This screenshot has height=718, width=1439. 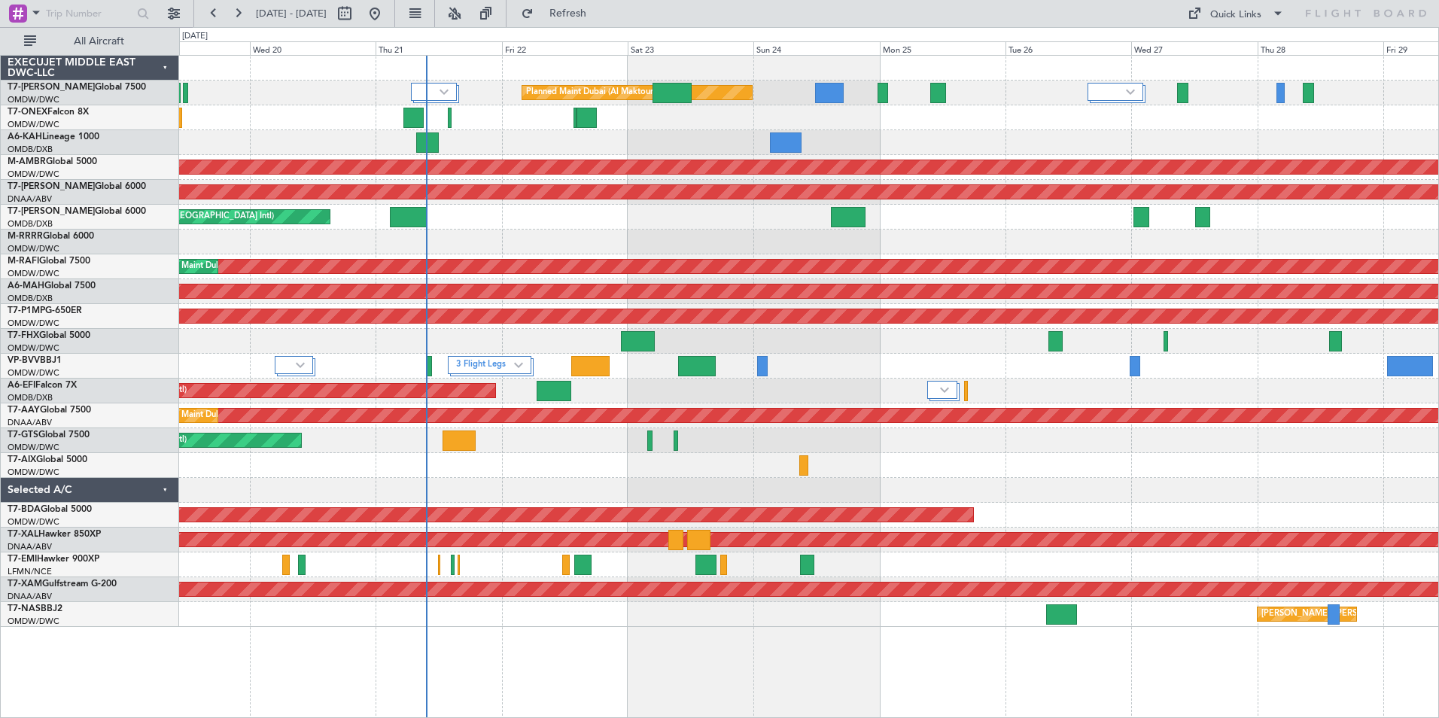 I want to click on a: T7-ONEXFalcon 8X, so click(x=48, y=112).